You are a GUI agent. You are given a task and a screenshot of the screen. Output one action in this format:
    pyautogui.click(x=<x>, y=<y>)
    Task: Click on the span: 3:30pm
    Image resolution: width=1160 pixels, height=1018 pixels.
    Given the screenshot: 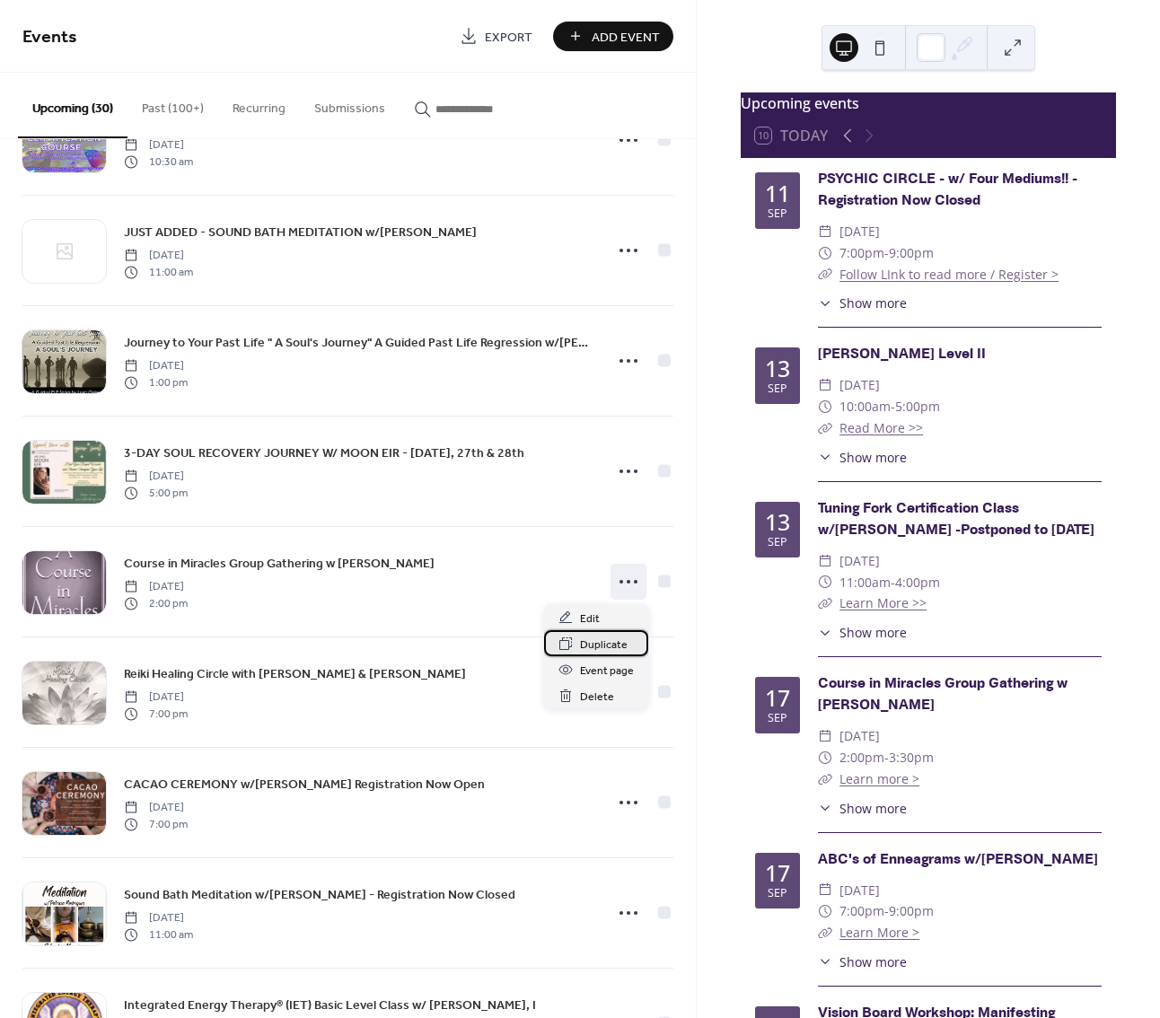 What is the action you would take?
    pyautogui.click(x=911, y=757)
    